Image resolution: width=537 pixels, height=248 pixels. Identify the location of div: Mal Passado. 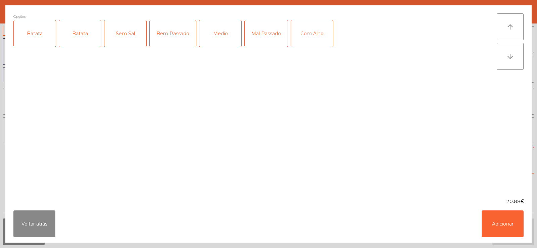
(266, 34).